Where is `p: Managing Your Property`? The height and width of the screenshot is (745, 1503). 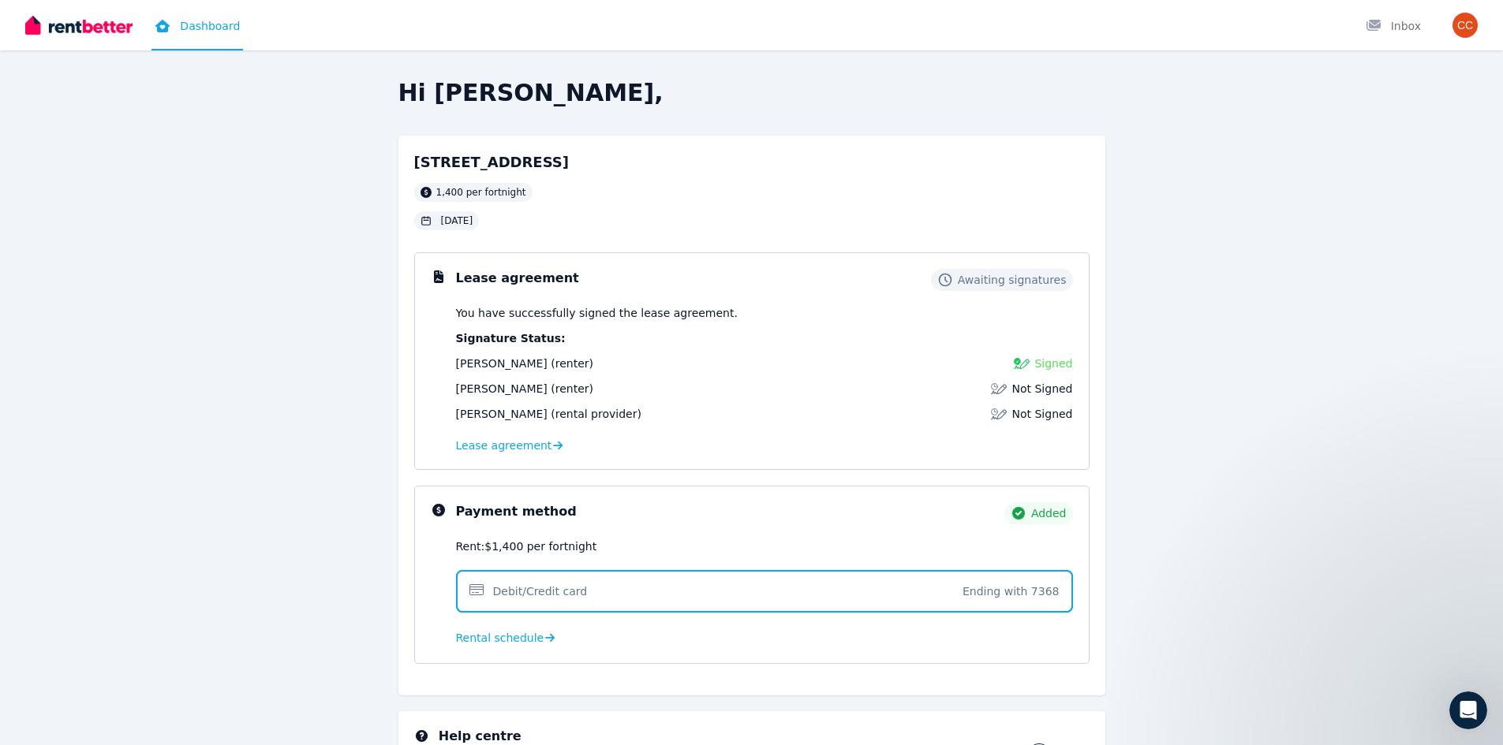
p: Managing Your Property is located at coordinates (148, 407).